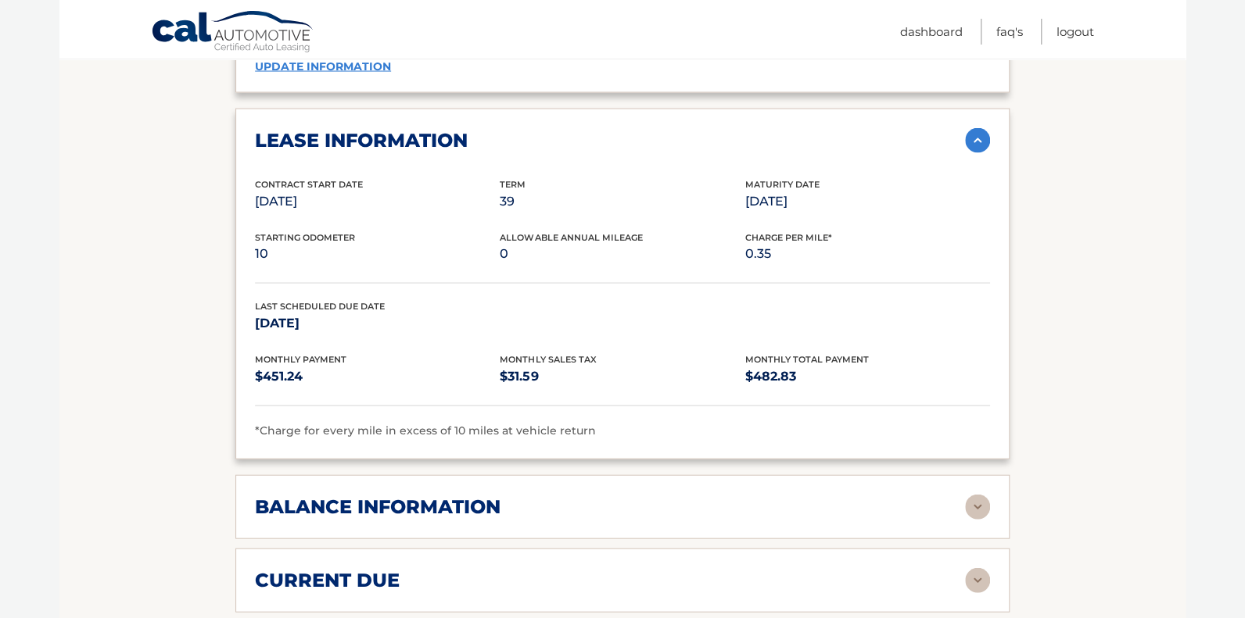 The width and height of the screenshot is (1245, 618). I want to click on span: Starting Odometer, so click(305, 238).